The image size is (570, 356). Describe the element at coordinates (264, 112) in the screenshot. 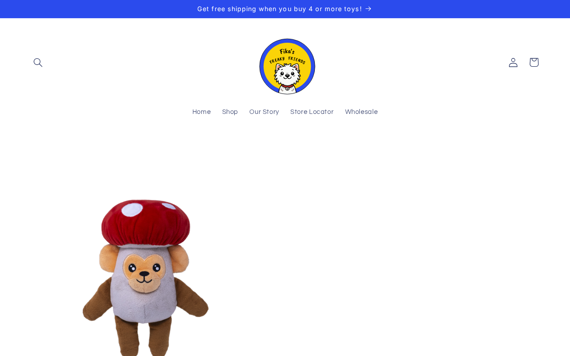

I see `span: Our Story` at that location.